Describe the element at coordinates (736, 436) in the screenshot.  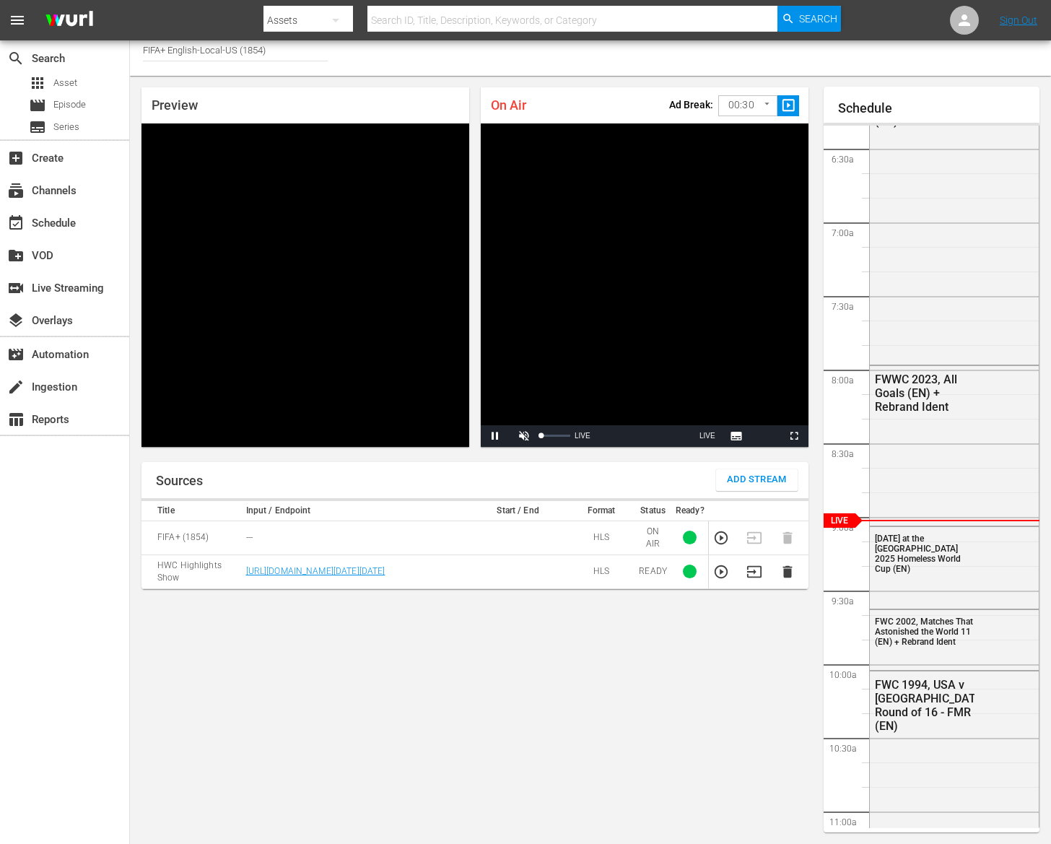
I see `button: Subtitles` at that location.